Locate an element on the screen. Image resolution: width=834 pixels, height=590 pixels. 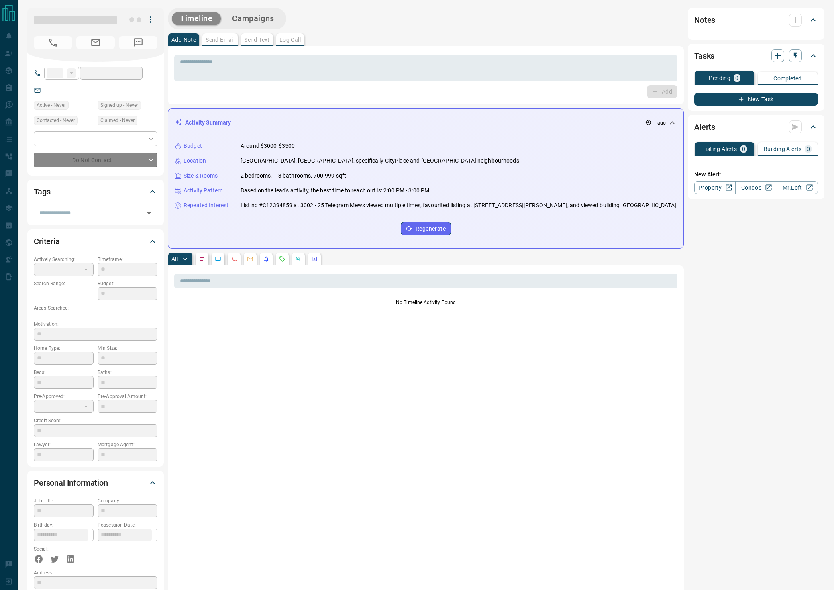
div: Tasks is located at coordinates (756, 56).